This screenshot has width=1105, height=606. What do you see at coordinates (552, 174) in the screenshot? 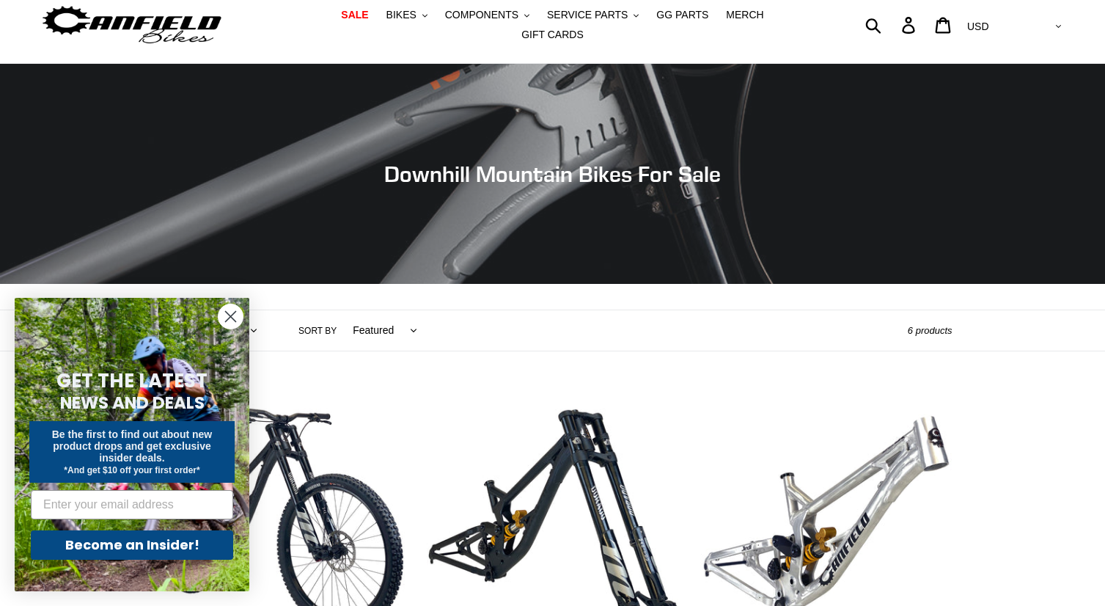
I see `span: Downhill Mountain Bikes For Sale` at bounding box center [552, 174].